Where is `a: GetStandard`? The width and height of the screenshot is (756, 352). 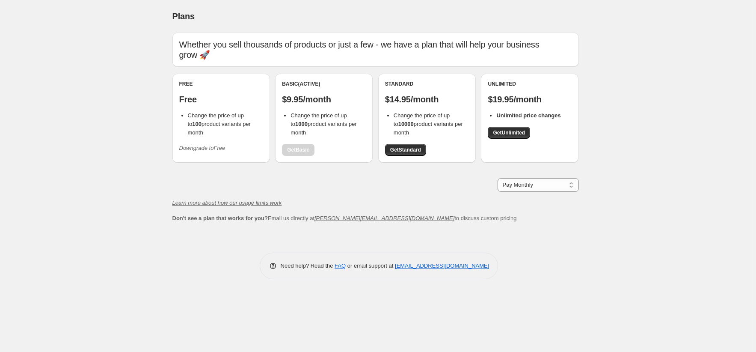 a: GetStandard is located at coordinates (406, 150).